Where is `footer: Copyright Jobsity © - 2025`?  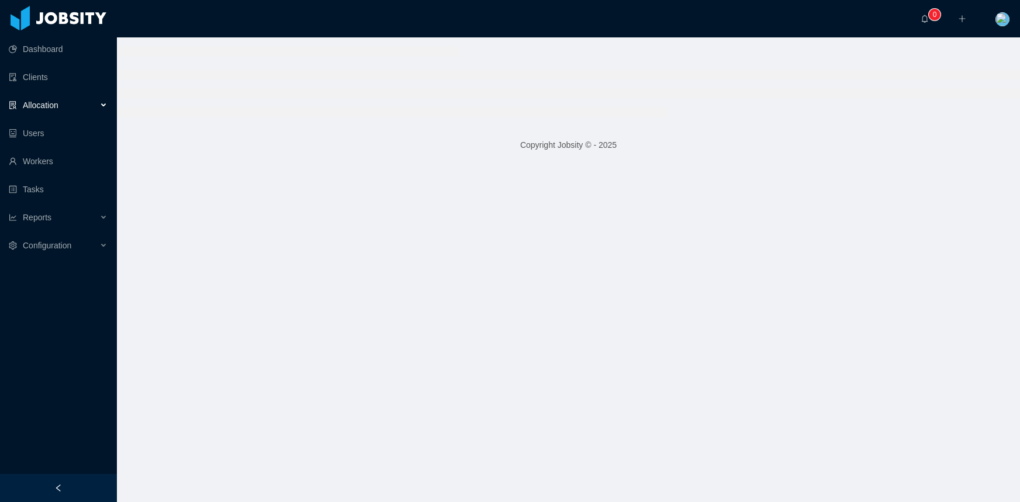 footer: Copyright Jobsity © - 2025 is located at coordinates (568, 145).